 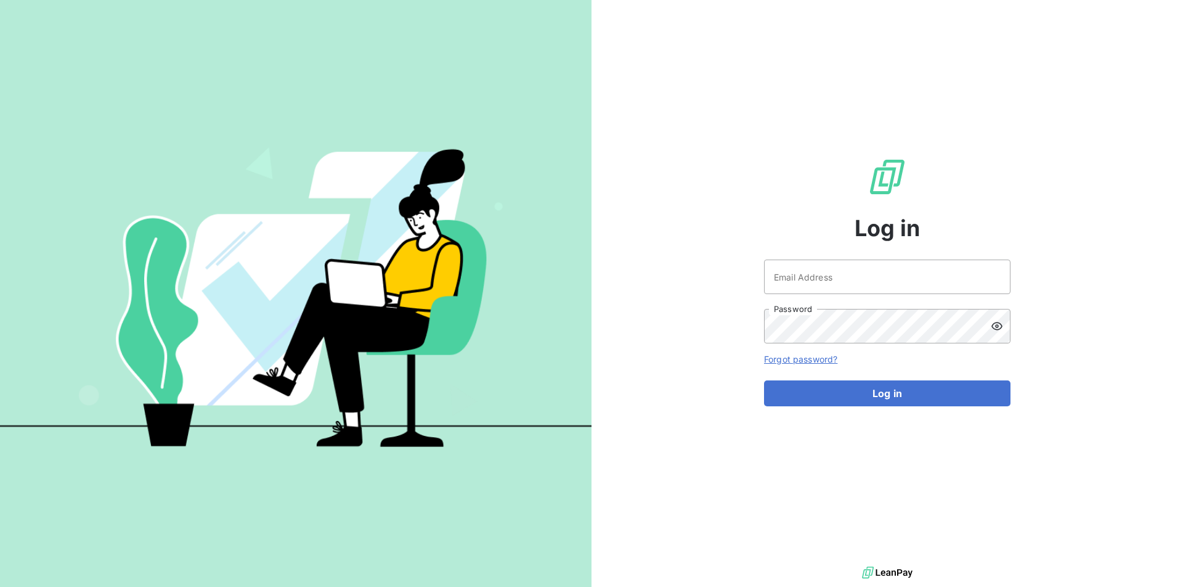 I want to click on button: Log in, so click(x=888, y=393).